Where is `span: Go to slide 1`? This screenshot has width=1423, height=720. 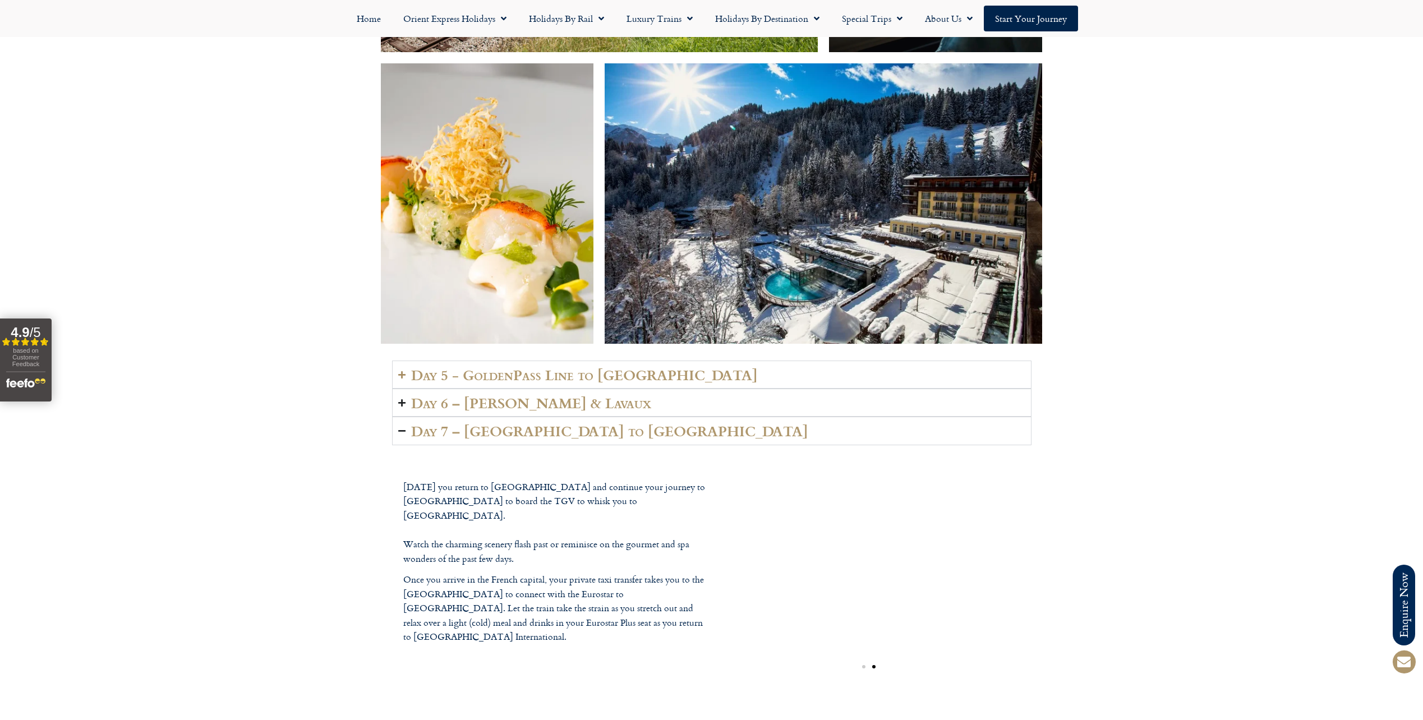
span: Go to slide 1 is located at coordinates (863, 667).